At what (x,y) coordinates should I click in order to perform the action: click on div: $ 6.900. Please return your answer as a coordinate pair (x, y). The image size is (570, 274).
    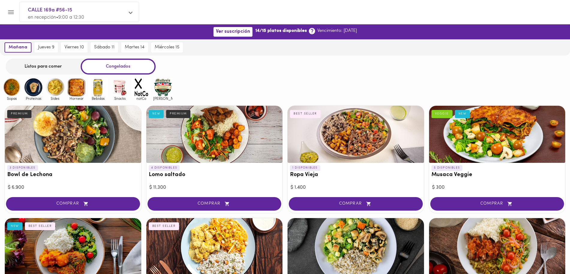
    Looking at the image, I should click on (73, 187).